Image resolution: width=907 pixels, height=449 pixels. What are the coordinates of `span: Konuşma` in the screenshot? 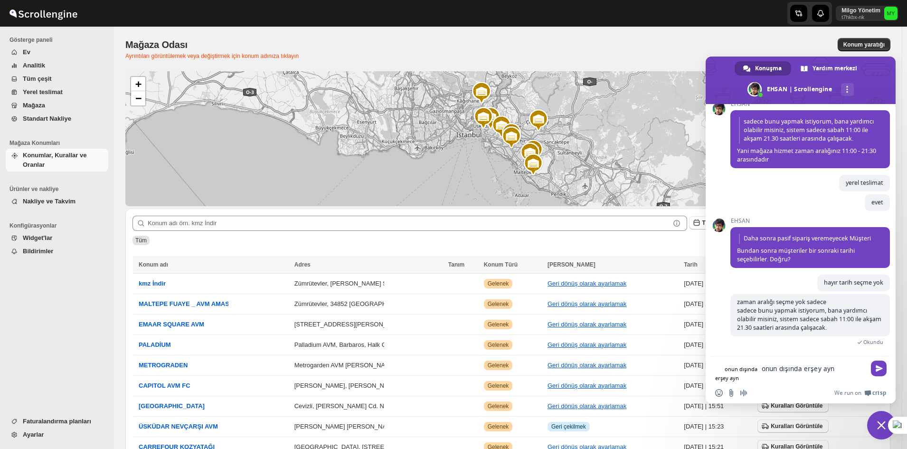 It's located at (768, 68).